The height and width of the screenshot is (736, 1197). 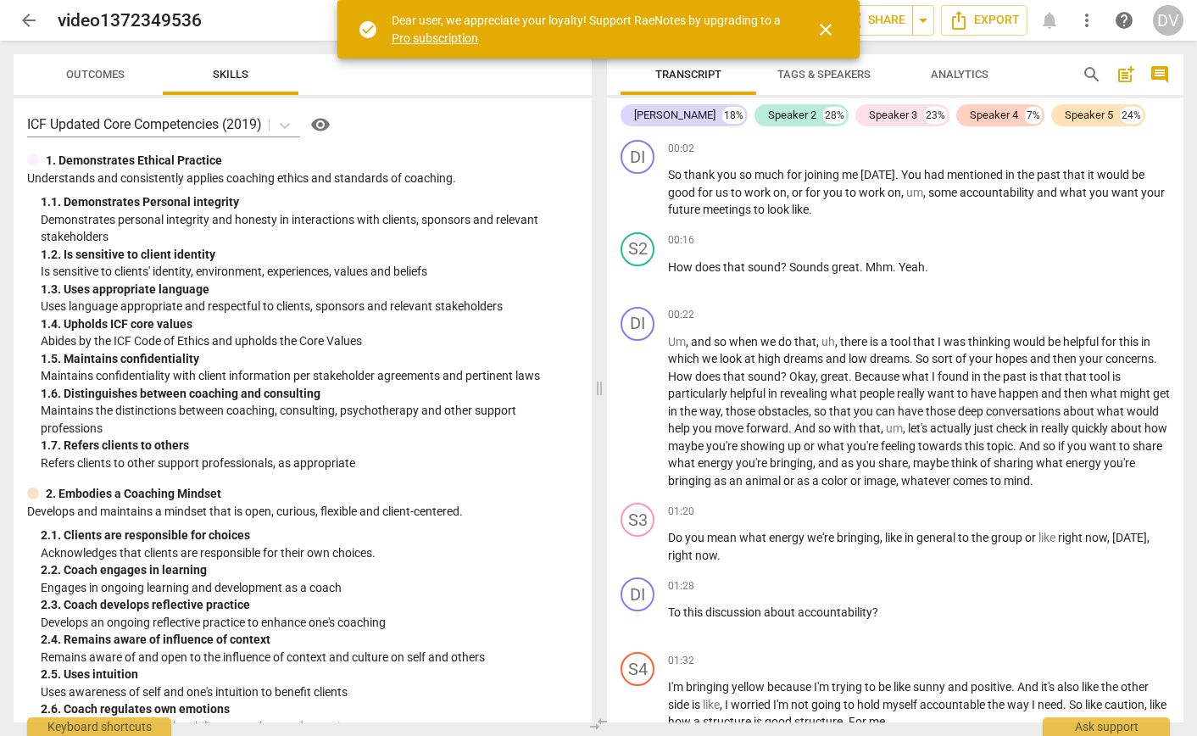 What do you see at coordinates (880, 481) in the screenshot?
I see `span: image` at bounding box center [880, 481].